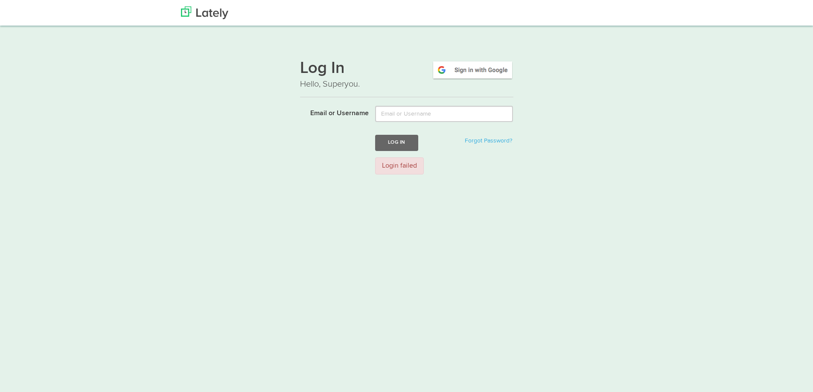 The height and width of the screenshot is (392, 813). Describe the element at coordinates (407, 69) in the screenshot. I see `h1: Log In` at that location.